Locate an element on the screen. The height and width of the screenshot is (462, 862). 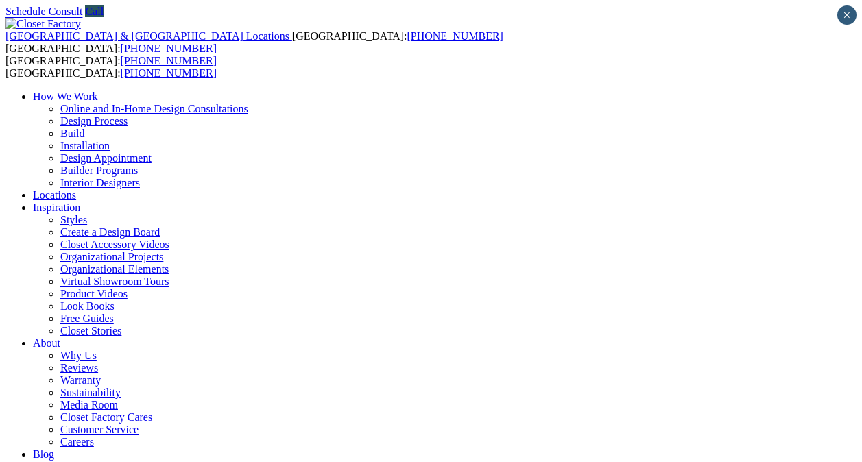
a: Design Process is located at coordinates (94, 121).